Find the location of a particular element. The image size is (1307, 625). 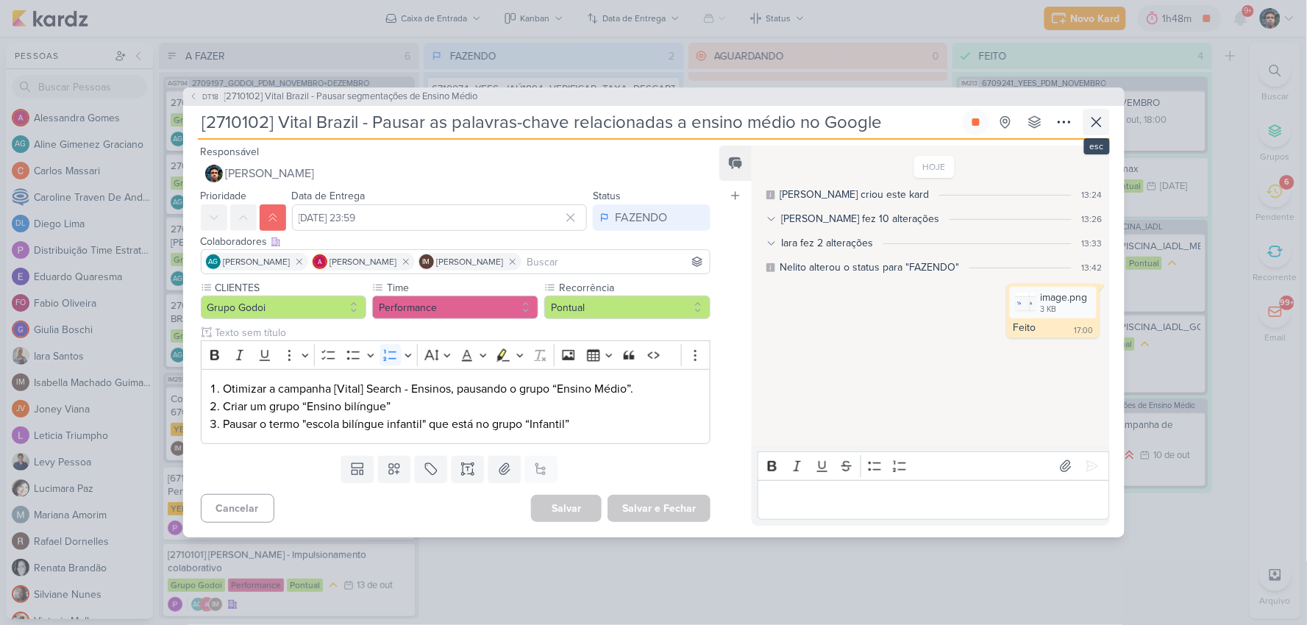

div: Isabella Machado Guimarães is located at coordinates (426, 262).